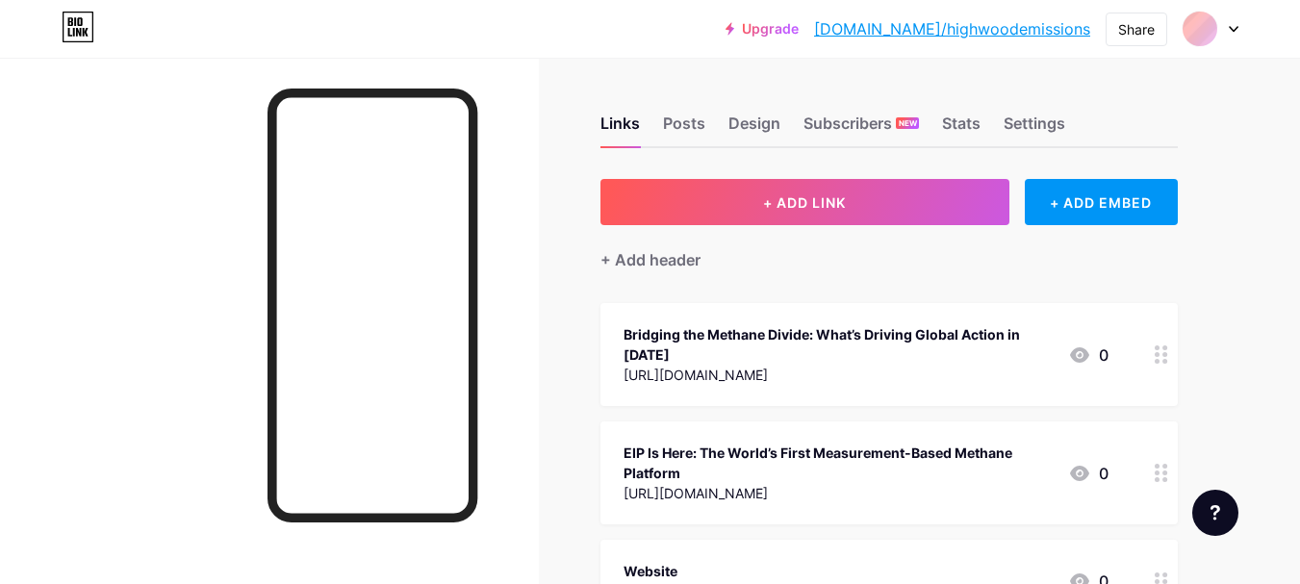 The width and height of the screenshot is (1300, 584). Describe the element at coordinates (907, 123) in the screenshot. I see `span: NEW` at that location.